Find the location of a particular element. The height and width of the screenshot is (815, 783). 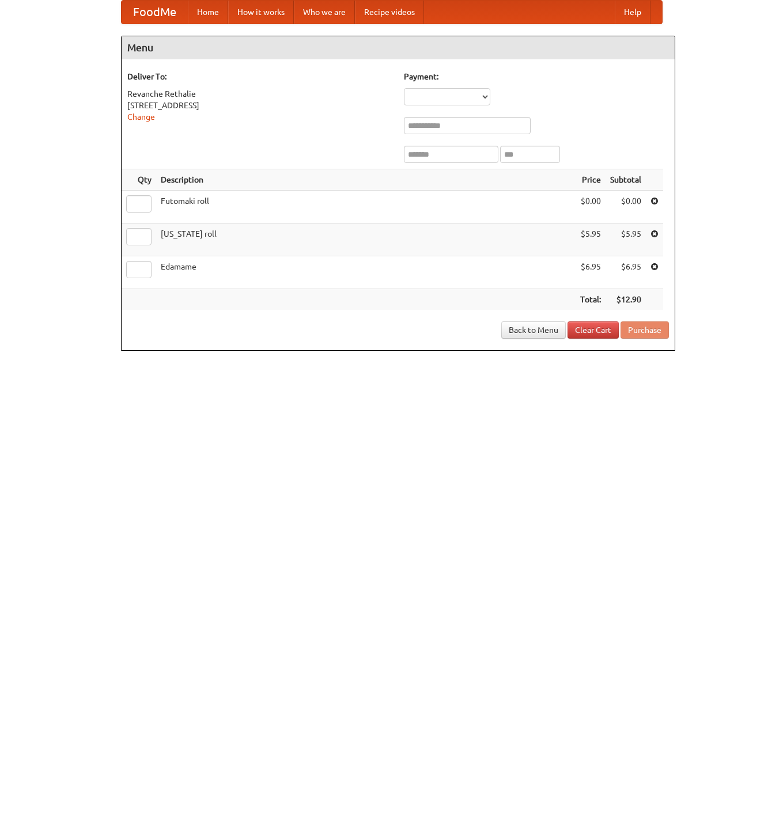

h4: Menu is located at coordinates (398, 48).